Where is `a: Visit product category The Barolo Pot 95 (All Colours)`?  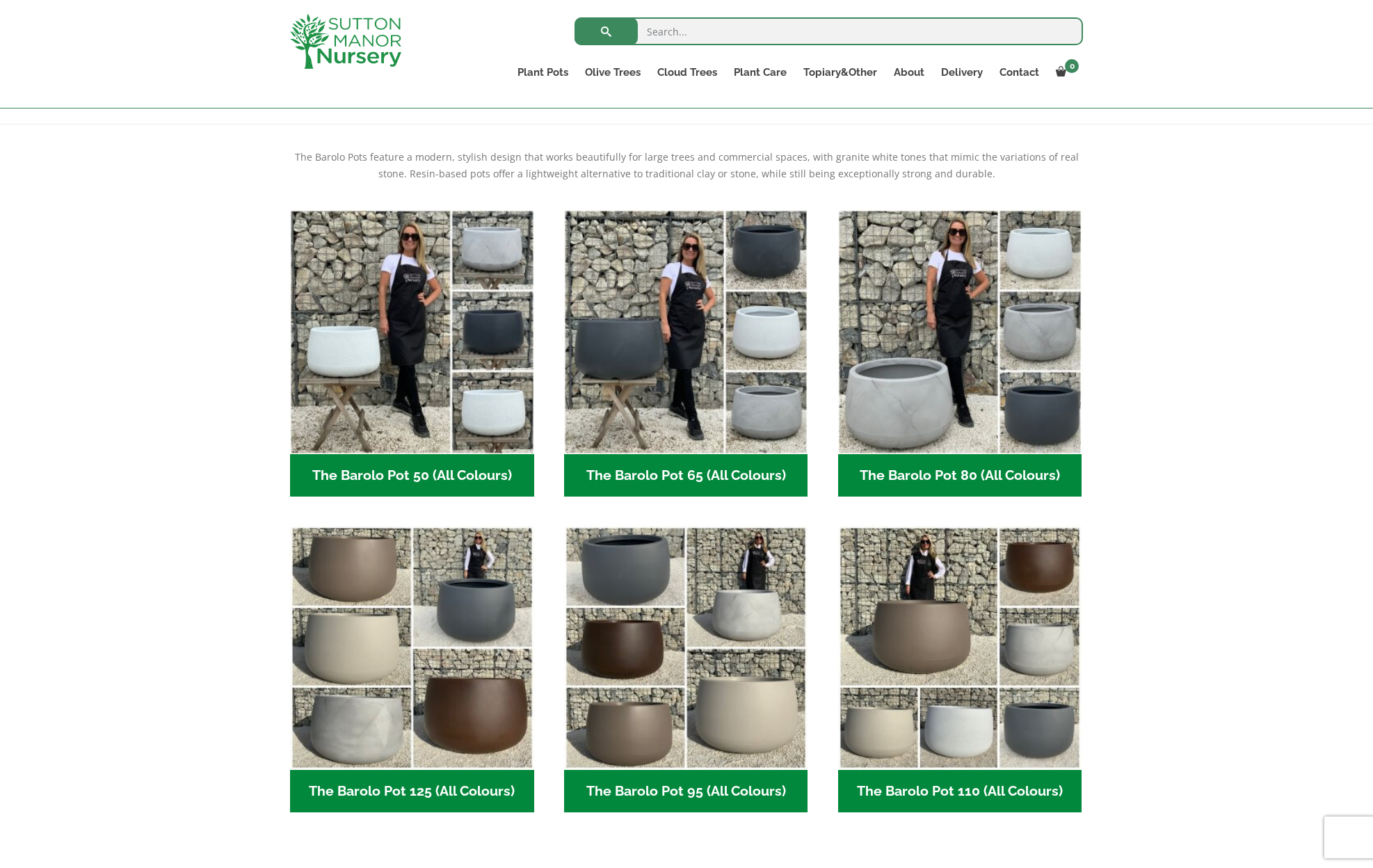 a: Visit product category The Barolo Pot 95 (All Colours) is located at coordinates (686, 669).